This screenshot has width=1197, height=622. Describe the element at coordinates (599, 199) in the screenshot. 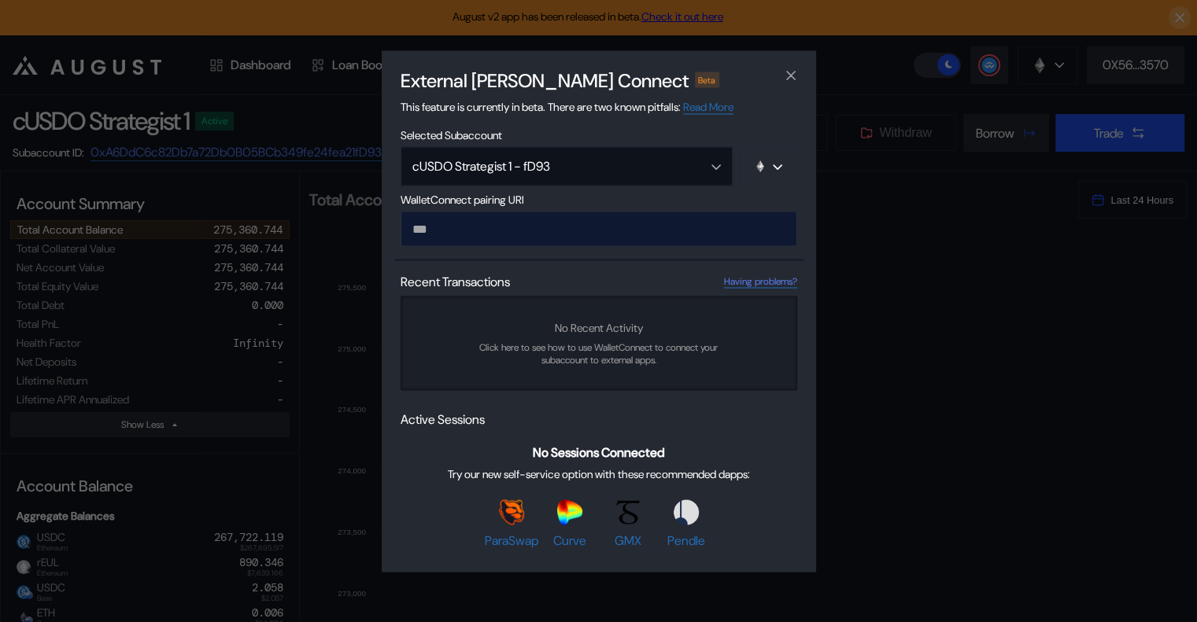

I see `span: WalletConnect pairing URI` at that location.